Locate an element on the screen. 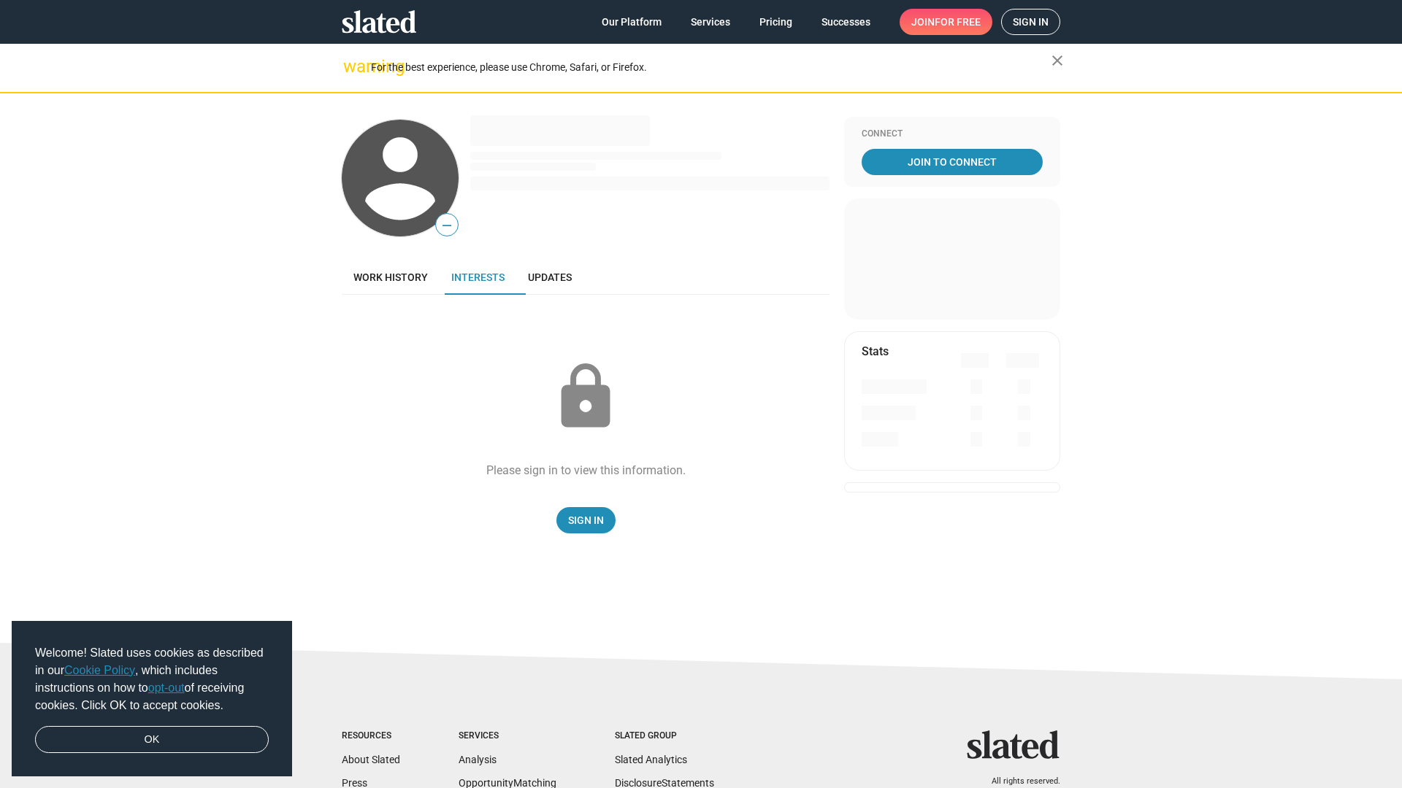 The image size is (1402, 788). a: Join To Connect is located at coordinates (952, 162).